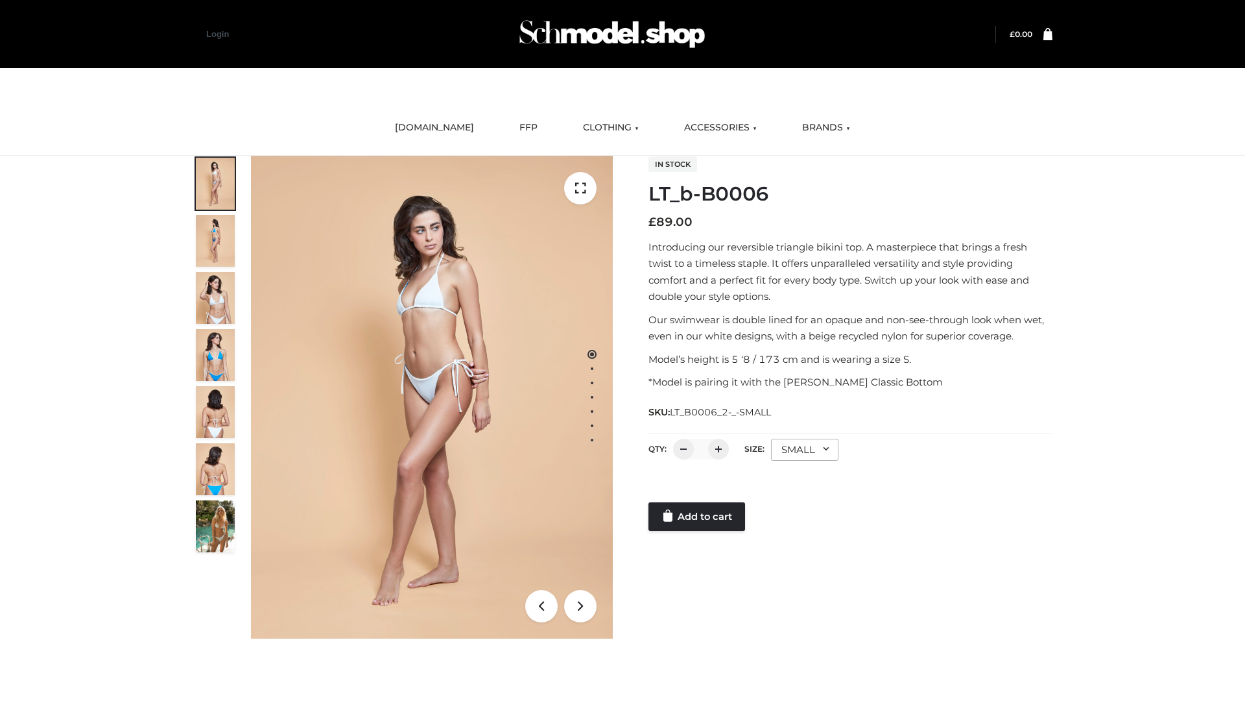 The width and height of the screenshot is (1245, 701). I want to click on img: ArielClassicBikiniTop_CloudNine_AzureSky_OW114ECO_4-scaled.jpg, so click(215, 355).